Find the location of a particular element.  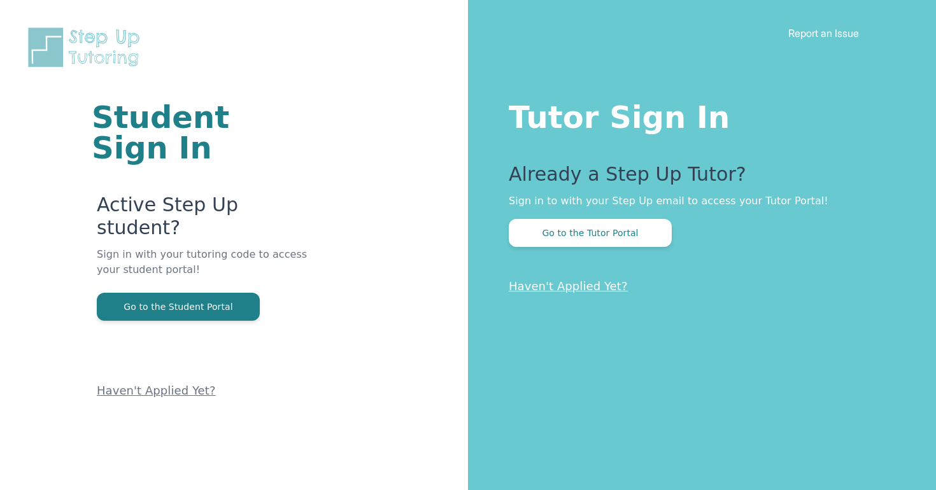

button: Go to the Student Portal is located at coordinates (178, 307).